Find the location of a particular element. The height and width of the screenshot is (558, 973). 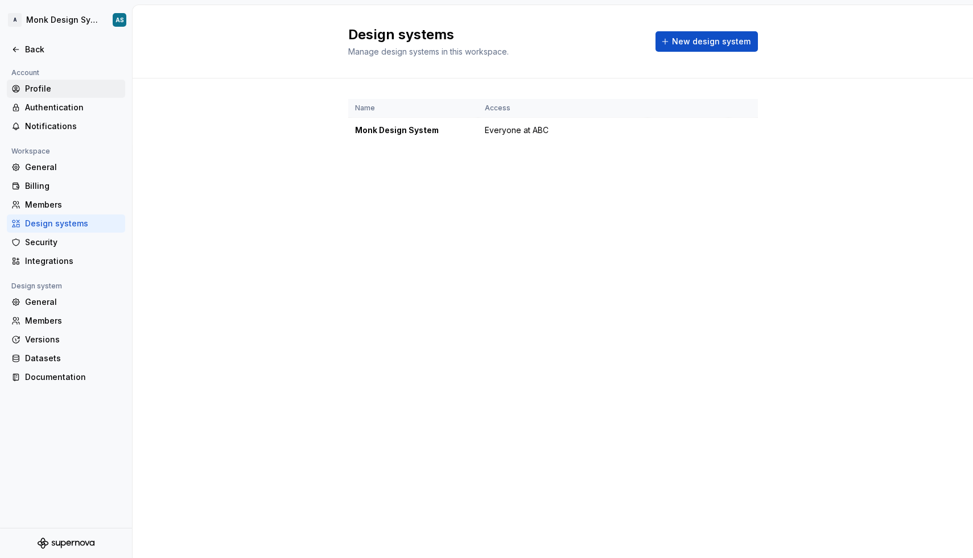

a: Security is located at coordinates (66, 242).